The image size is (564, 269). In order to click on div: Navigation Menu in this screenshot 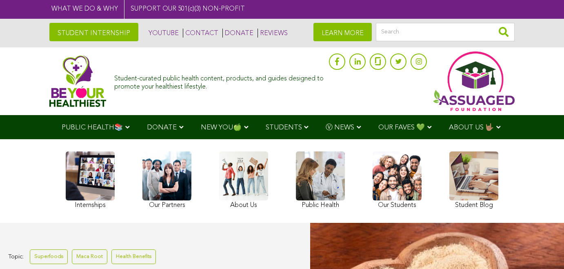, I will do `click(282, 127)`.